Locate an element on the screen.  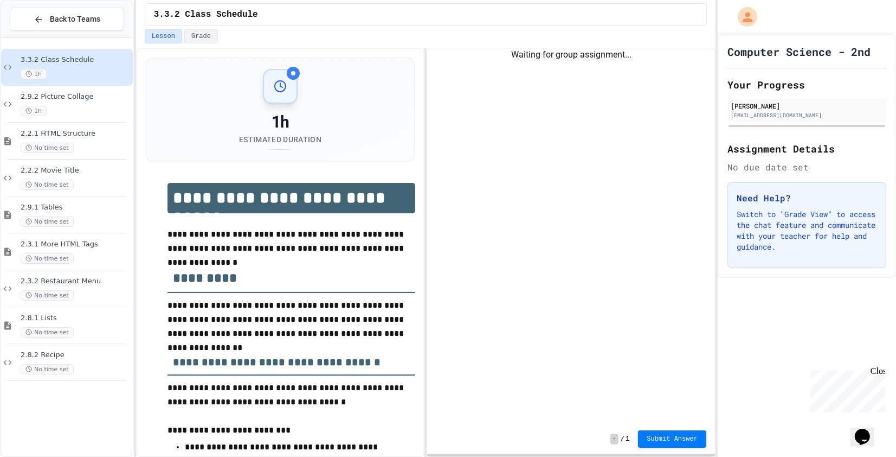
div: My Account is located at coordinates (744, 17).